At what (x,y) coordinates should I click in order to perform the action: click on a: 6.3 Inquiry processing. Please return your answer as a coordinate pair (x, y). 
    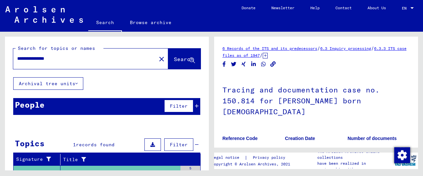
    Looking at the image, I should click on (346, 48).